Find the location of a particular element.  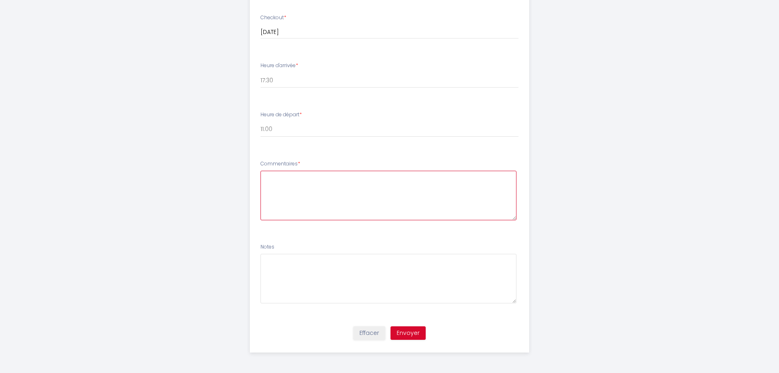

button: Effacer is located at coordinates (369, 333).